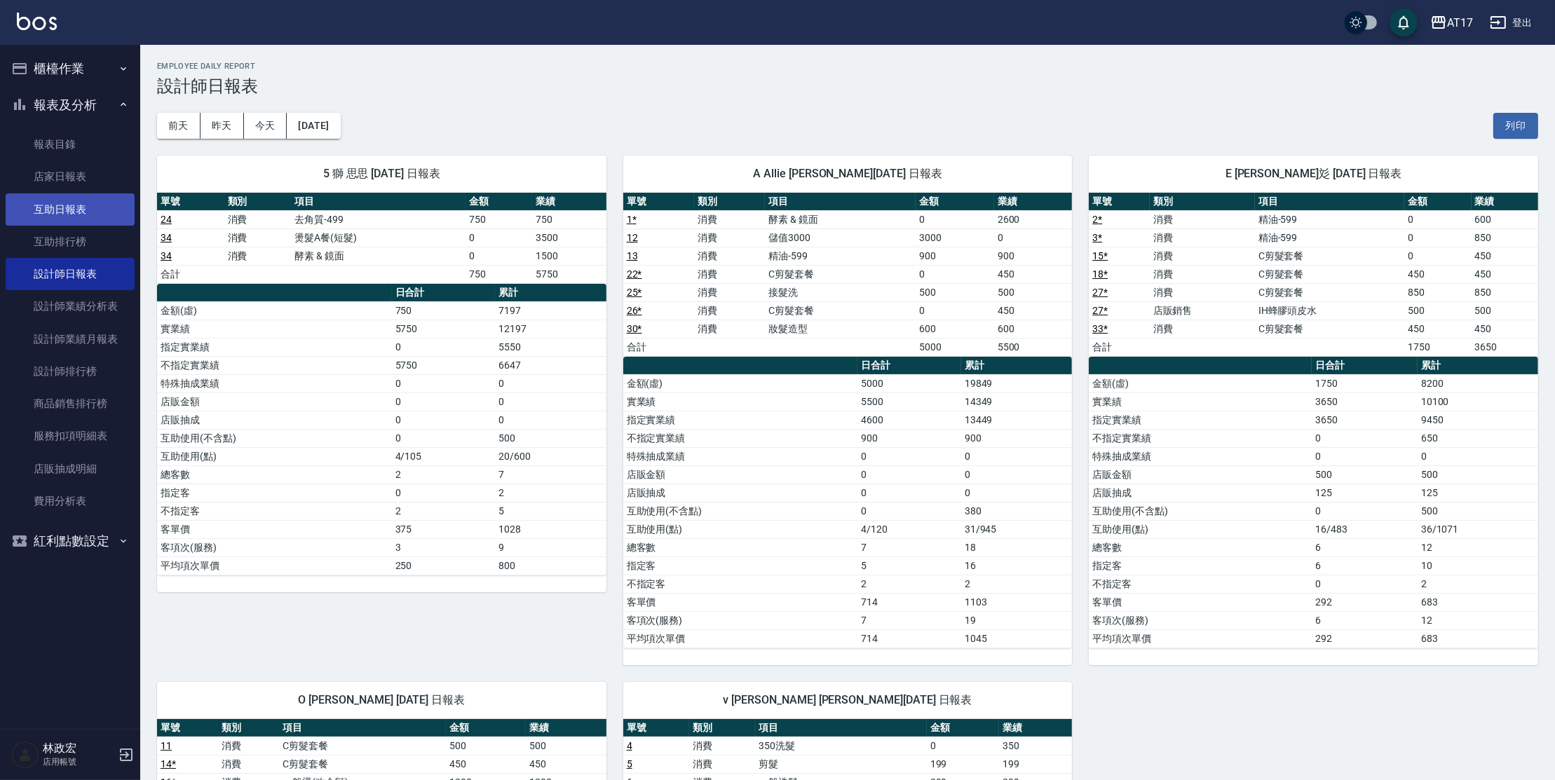  Describe the element at coordinates (1202, 311) in the screenshot. I see `td: 店販銷售` at that location.